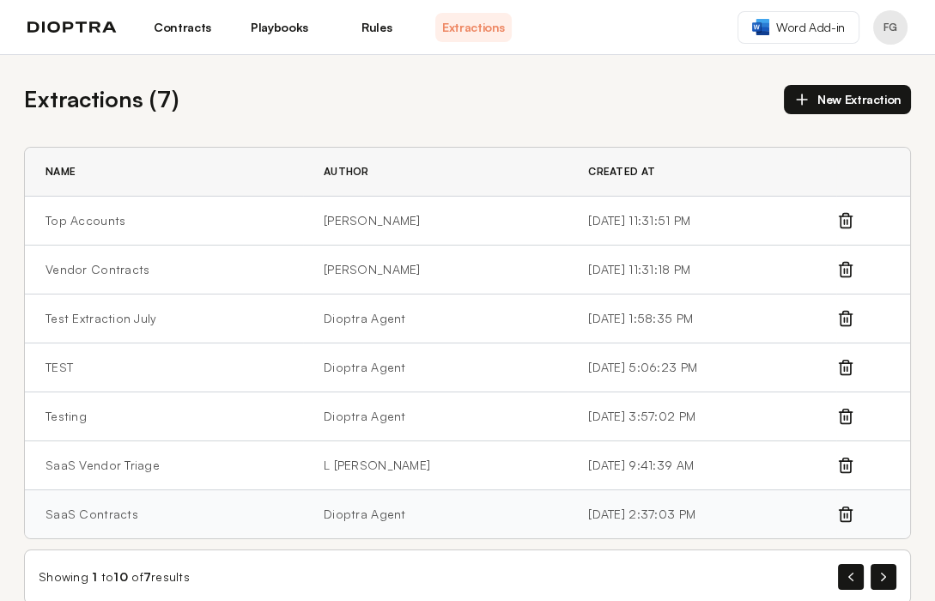 Image resolution: width=935 pixels, height=601 pixels. What do you see at coordinates (376, 27) in the screenshot?
I see `a: Rules` at bounding box center [376, 27].